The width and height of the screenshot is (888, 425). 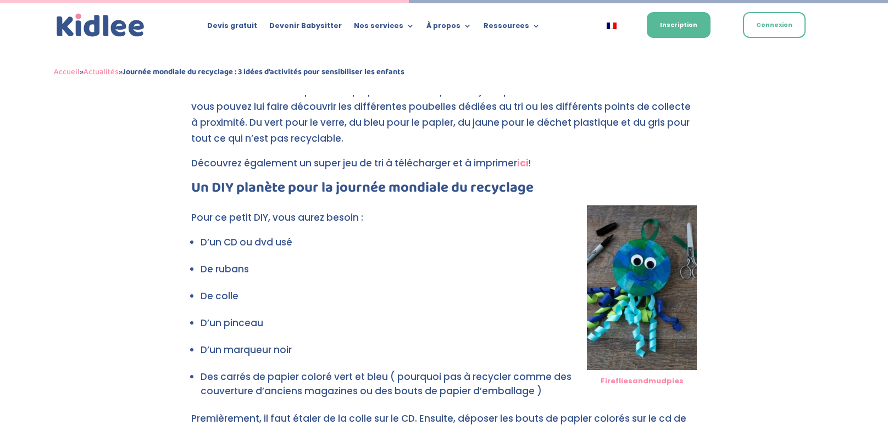 I want to click on li: De colle, so click(x=449, y=296).